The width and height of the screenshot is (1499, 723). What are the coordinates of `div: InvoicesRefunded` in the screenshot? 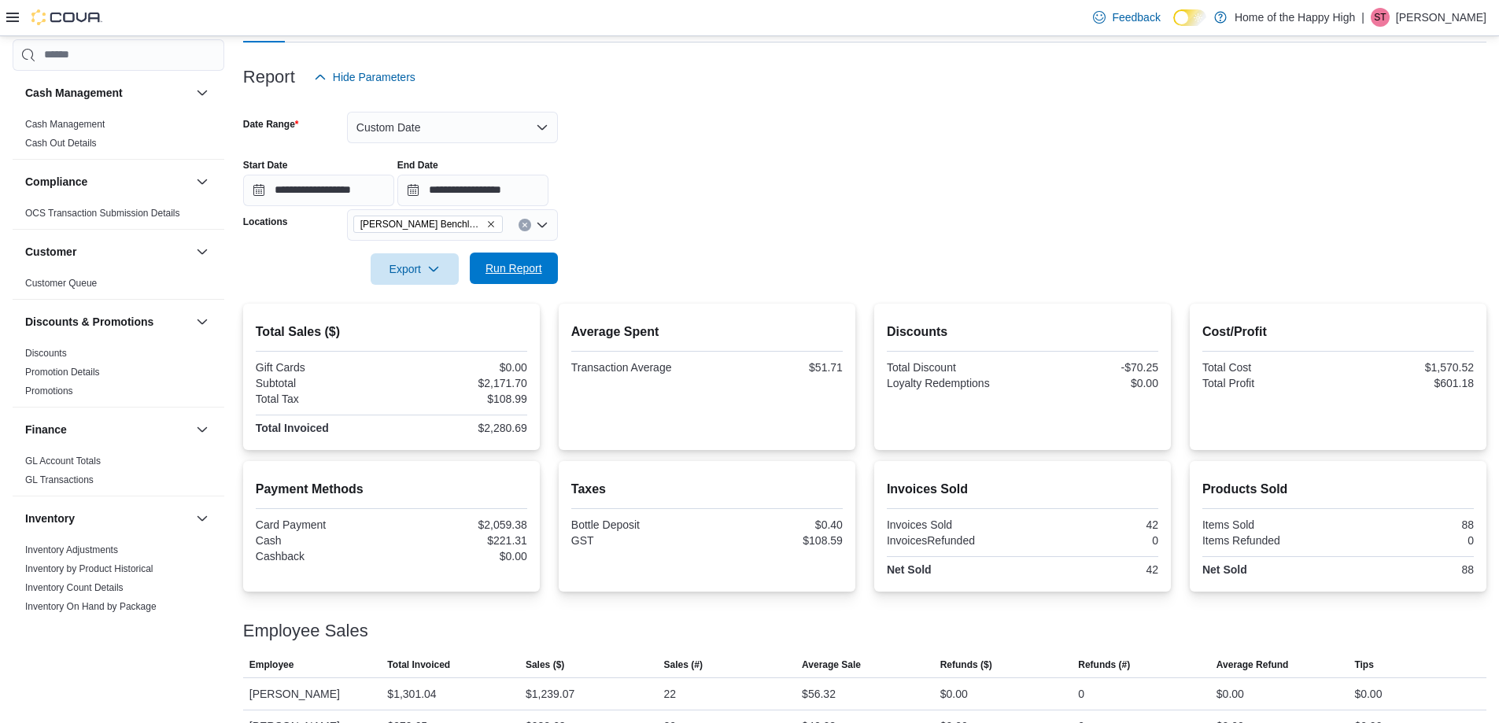 It's located at (953, 541).